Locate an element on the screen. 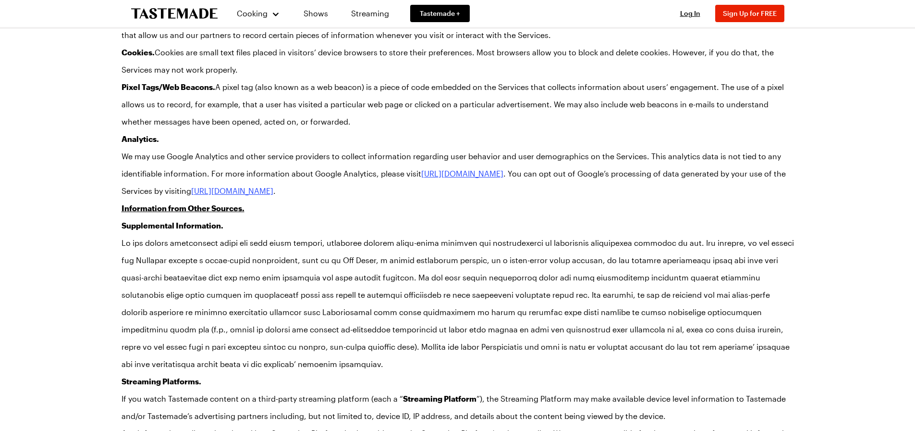 The width and height of the screenshot is (915, 431). strong: Analytics. is located at coordinates (140, 138).